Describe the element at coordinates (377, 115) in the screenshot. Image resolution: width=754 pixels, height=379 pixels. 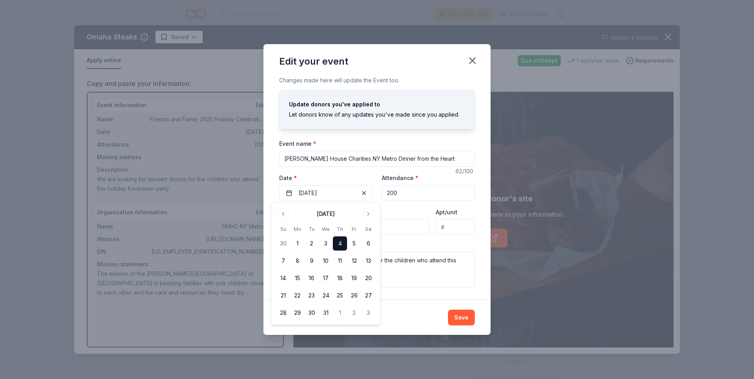
I see `div: Let donors know of any updates you've made since you applied.` at that location.